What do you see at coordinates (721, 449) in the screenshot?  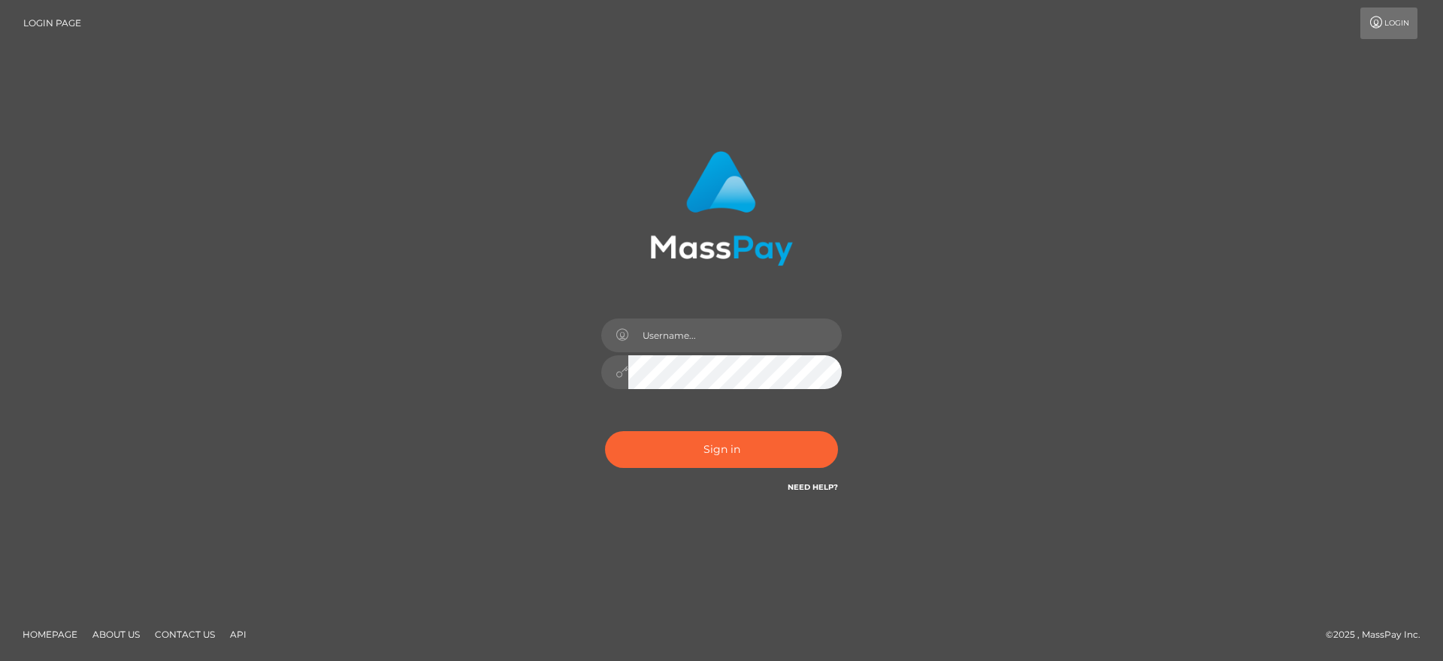 I see `button: Sign in` at bounding box center [721, 449].